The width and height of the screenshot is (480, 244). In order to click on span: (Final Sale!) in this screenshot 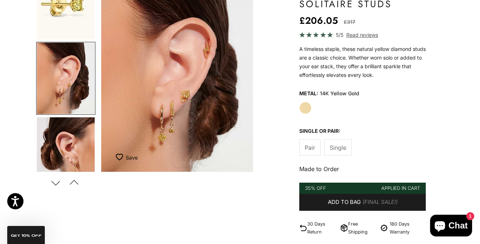, I will do `click(380, 202)`.